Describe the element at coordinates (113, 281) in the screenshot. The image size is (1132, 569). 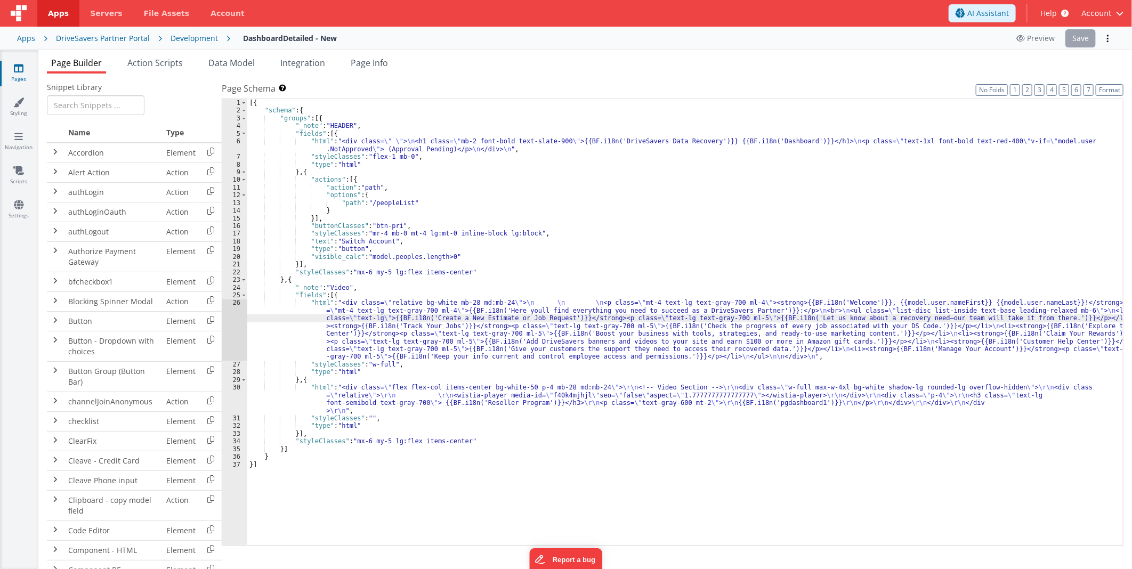
I see `td: bfcheckbox1` at that location.